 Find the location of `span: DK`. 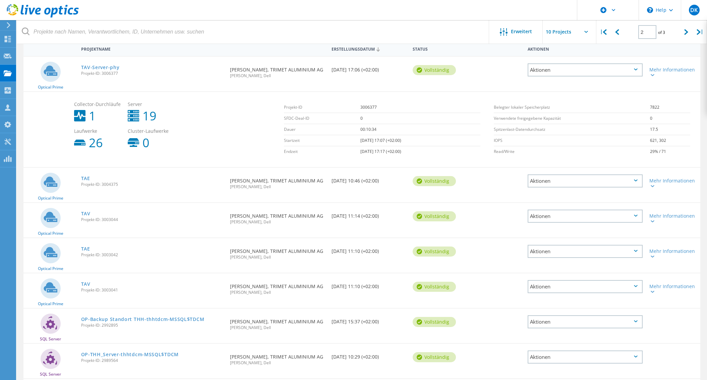

span: DK is located at coordinates (693, 10).